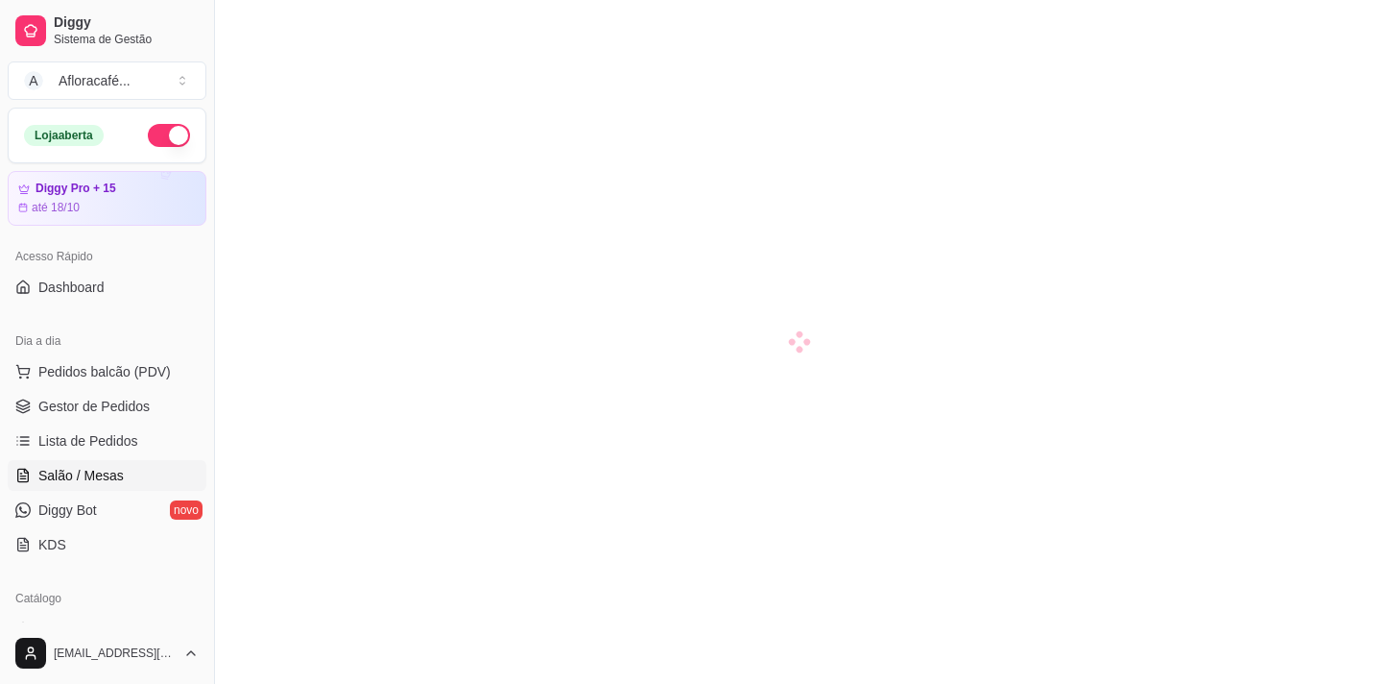 This screenshot has width=1383, height=684. Describe the element at coordinates (52, 544) in the screenshot. I see `span: KDS` at that location.